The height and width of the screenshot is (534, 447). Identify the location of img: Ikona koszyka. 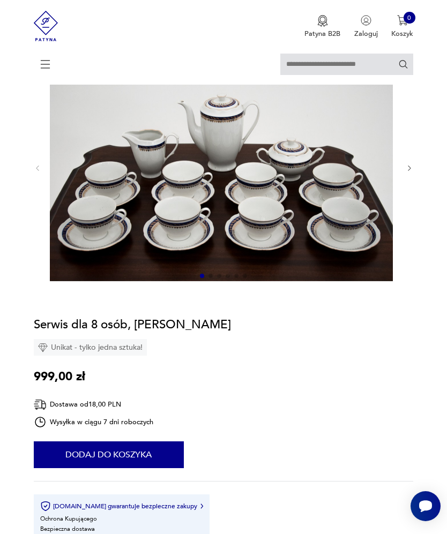
(402, 20).